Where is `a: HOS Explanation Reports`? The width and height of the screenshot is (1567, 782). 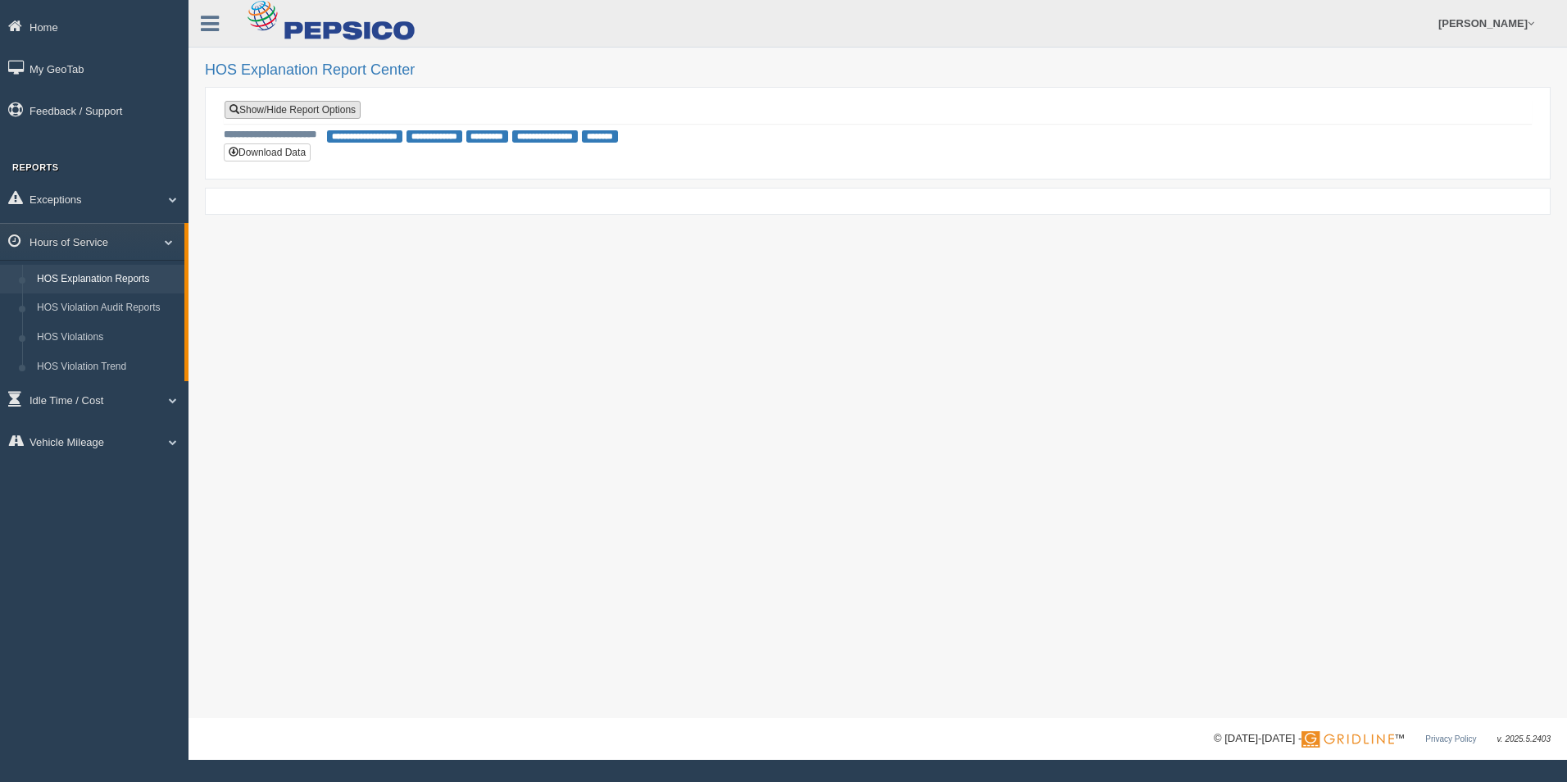 a: HOS Explanation Reports is located at coordinates (107, 280).